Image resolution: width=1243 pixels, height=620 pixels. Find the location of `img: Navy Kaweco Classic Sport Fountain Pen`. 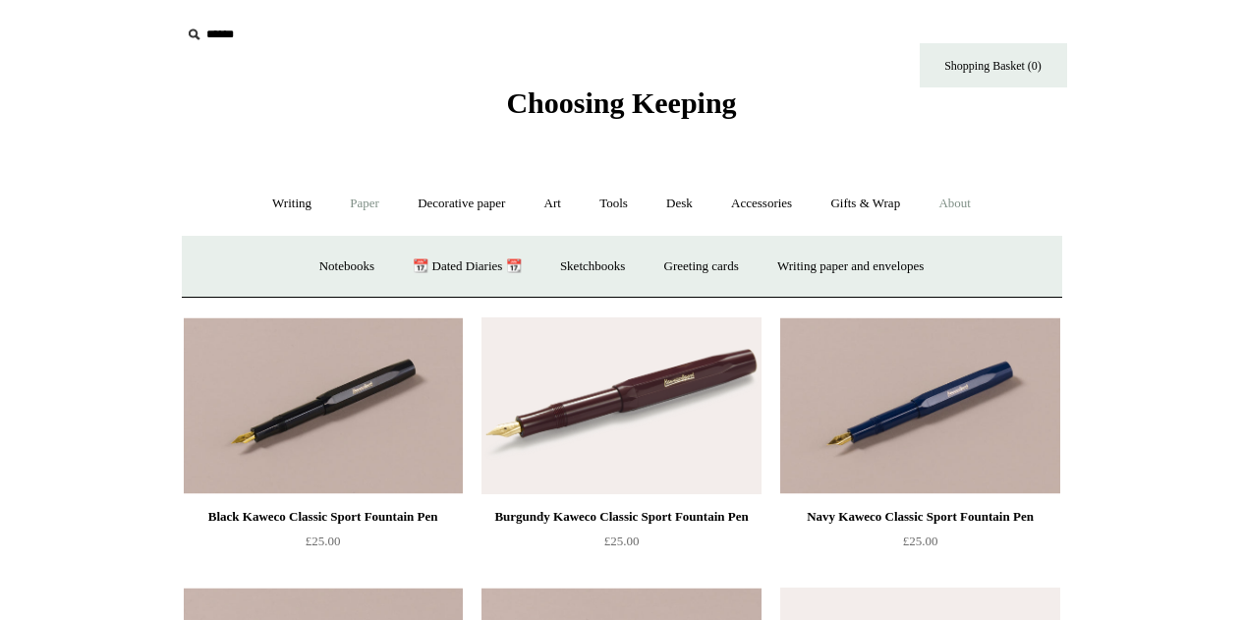

img: Navy Kaweco Classic Sport Fountain Pen is located at coordinates (920, 406).